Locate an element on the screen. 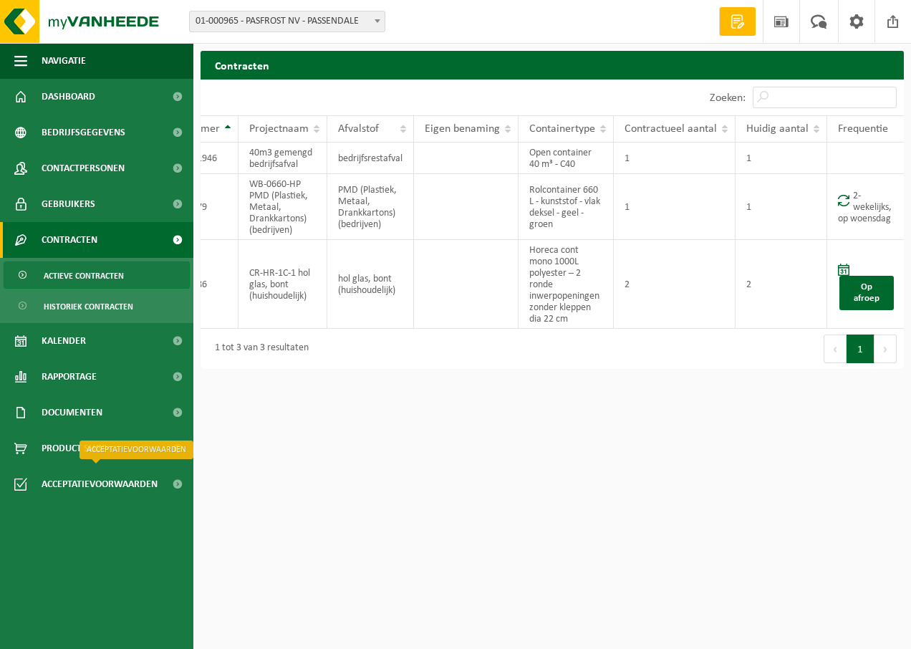 Image resolution: width=911 pixels, height=649 pixels. span: Containertype is located at coordinates (562, 129).